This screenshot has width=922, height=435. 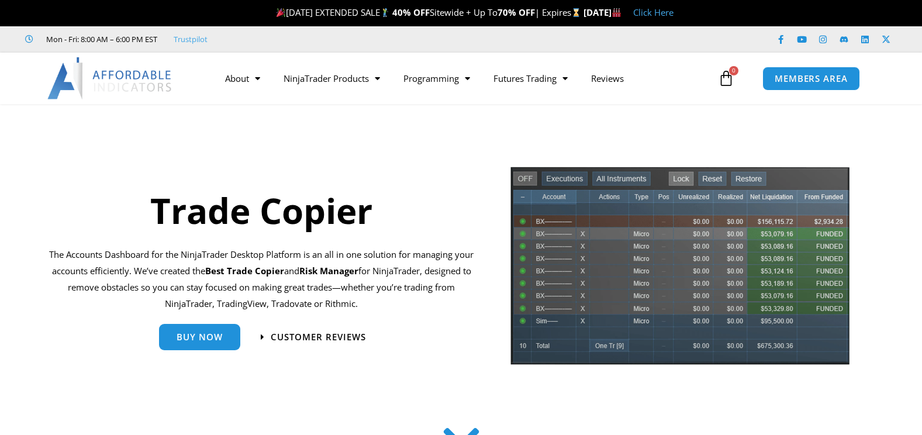 I want to click on strong: 70% OFF, so click(x=516, y=12).